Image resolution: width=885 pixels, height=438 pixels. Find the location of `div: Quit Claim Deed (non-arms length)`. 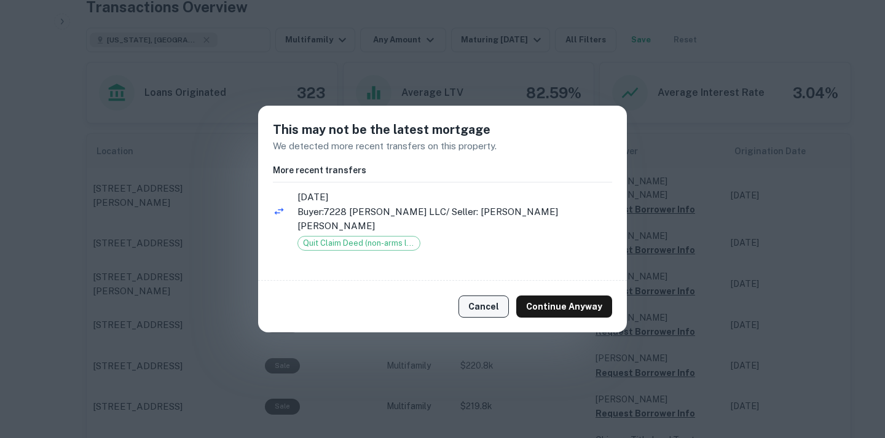

div: Quit Claim Deed (non-arms length) is located at coordinates (359, 243).